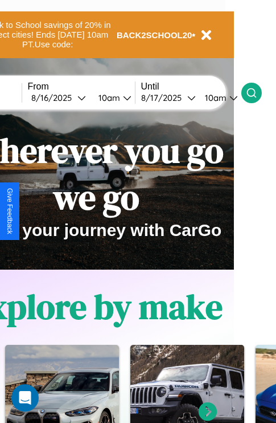 The image size is (276, 423). Describe the element at coordinates (10, 211) in the screenshot. I see `div: Give Feedback` at that location.